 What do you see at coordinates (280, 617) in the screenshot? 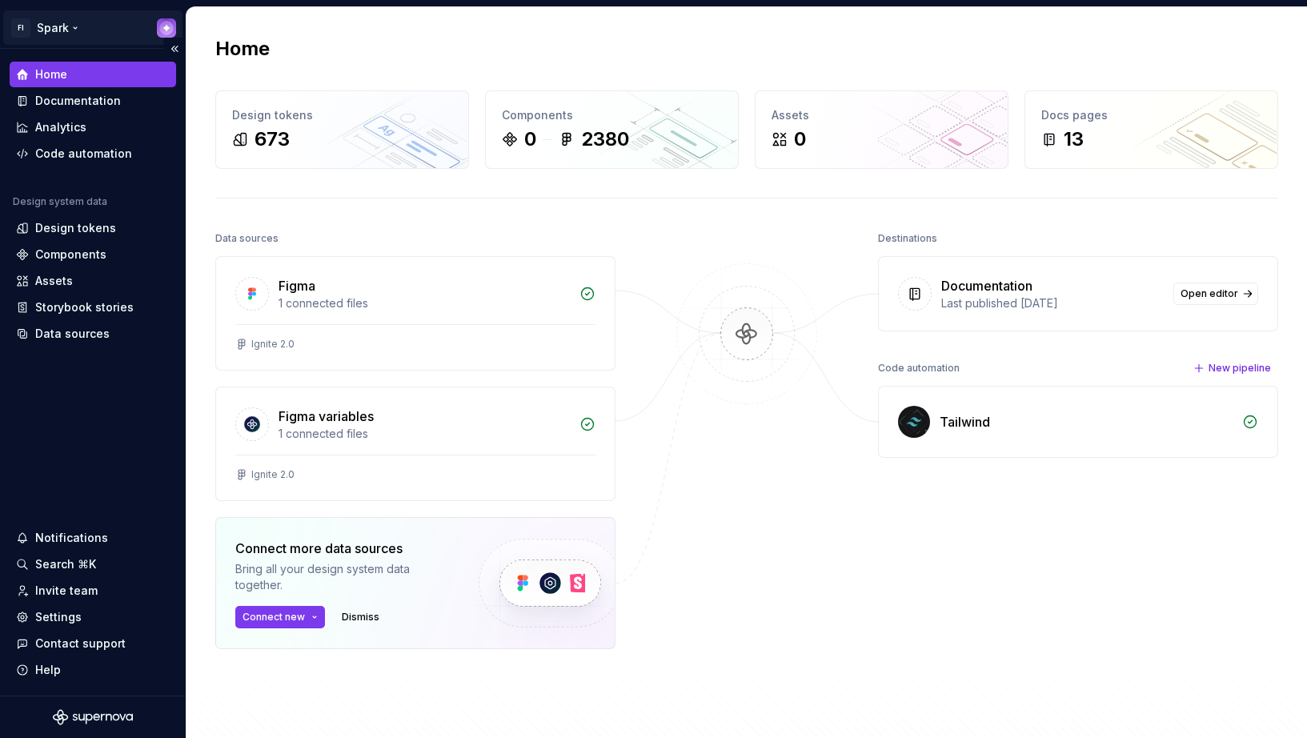
I see `button: Connect new` at bounding box center [280, 617].